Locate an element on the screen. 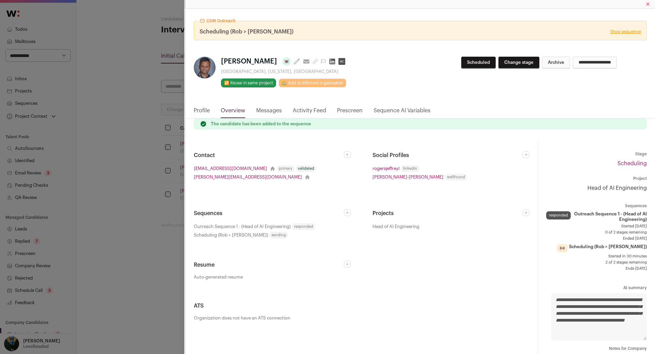 This screenshot has height=354, width=655. span: sending is located at coordinates (279, 235).